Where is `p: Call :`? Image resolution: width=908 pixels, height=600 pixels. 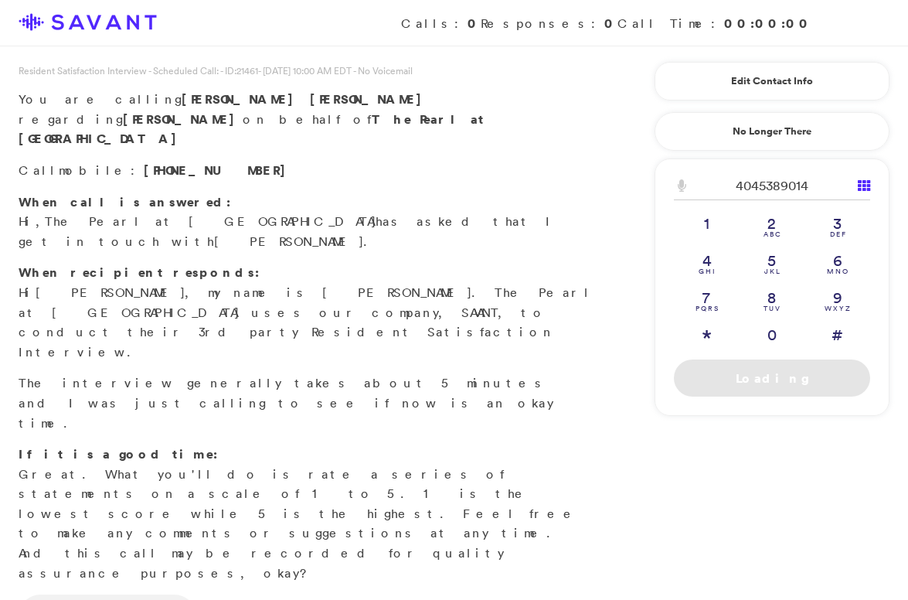 p: Call : is located at coordinates (307, 171).